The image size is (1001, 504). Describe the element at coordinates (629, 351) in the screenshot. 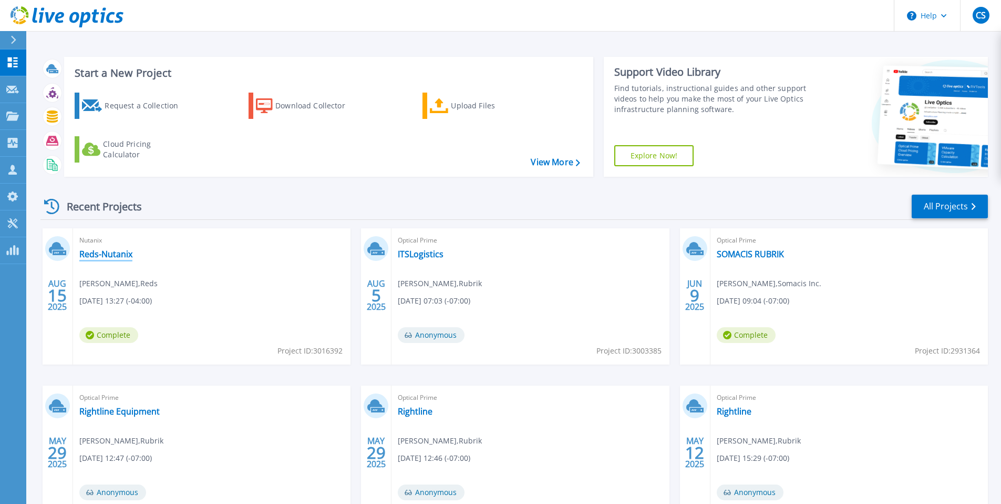

I see `span: Project ID: 3003385` at that location.